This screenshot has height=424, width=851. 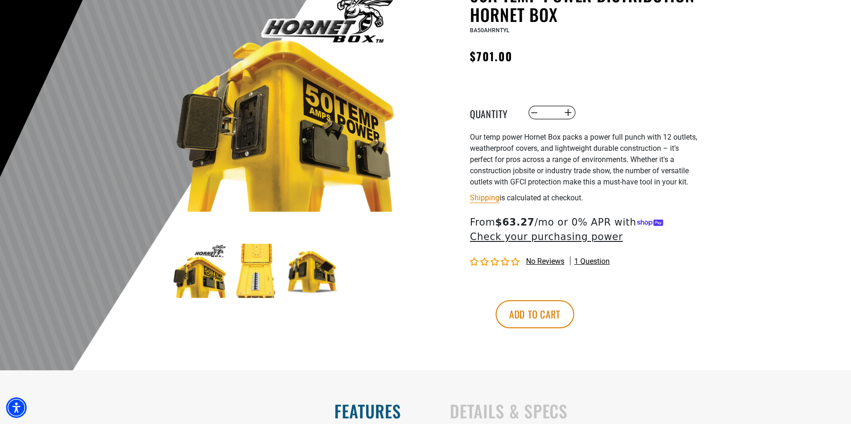 I want to click on div: Accessibility Menu, so click(x=16, y=408).